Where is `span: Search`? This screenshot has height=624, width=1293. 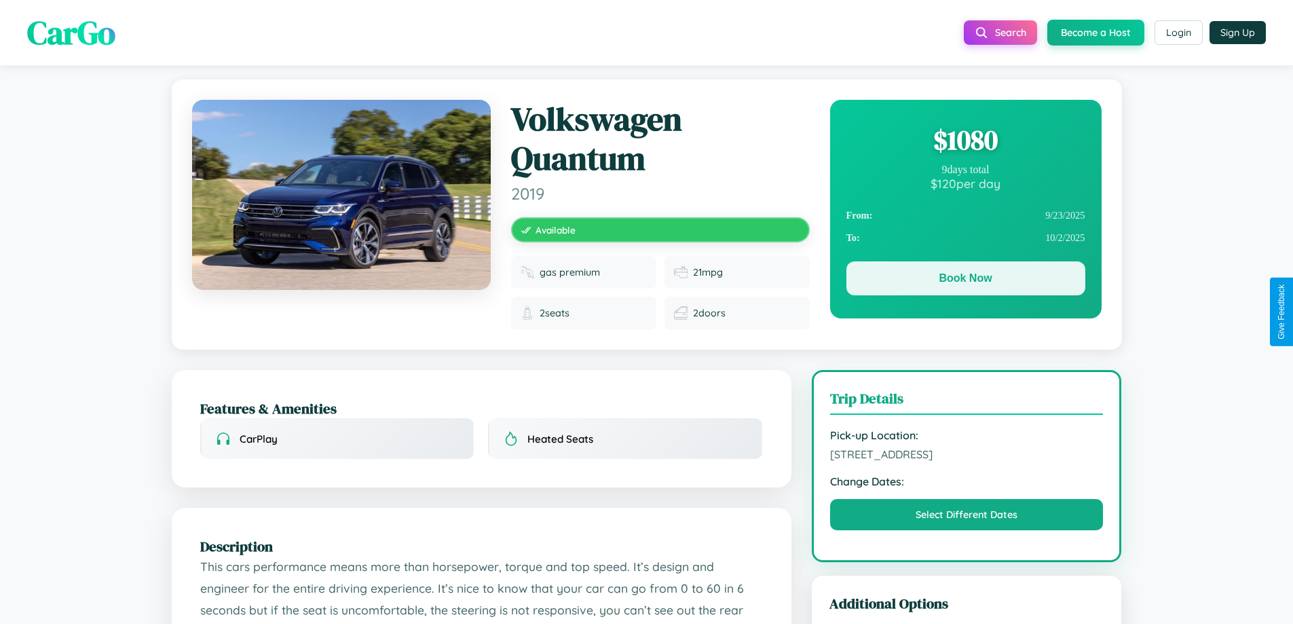 span: Search is located at coordinates (1011, 33).